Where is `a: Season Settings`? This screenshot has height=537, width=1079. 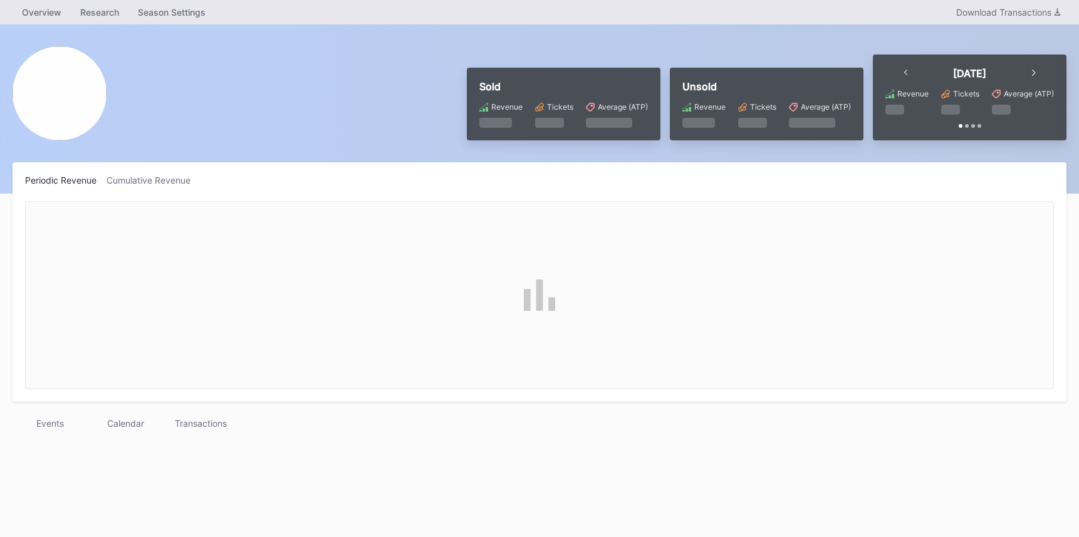
a: Season Settings is located at coordinates (172, 12).